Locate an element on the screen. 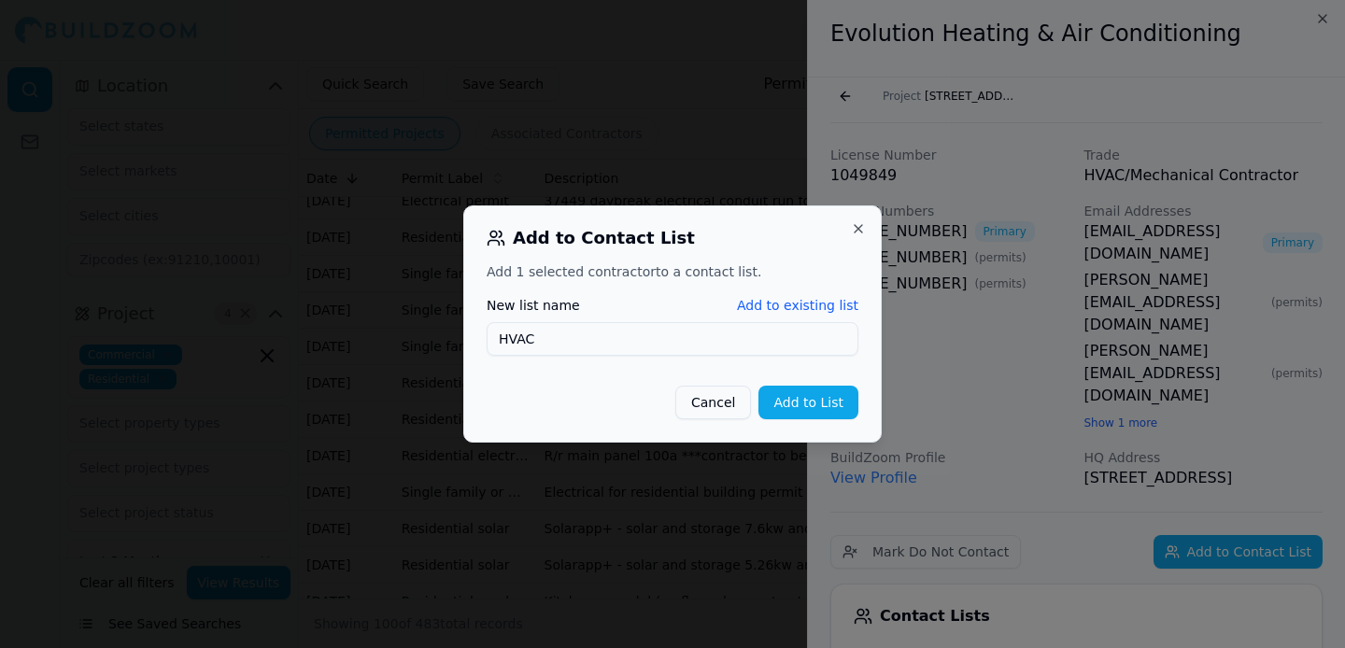  h2: Add to Contact List is located at coordinates (672, 238).